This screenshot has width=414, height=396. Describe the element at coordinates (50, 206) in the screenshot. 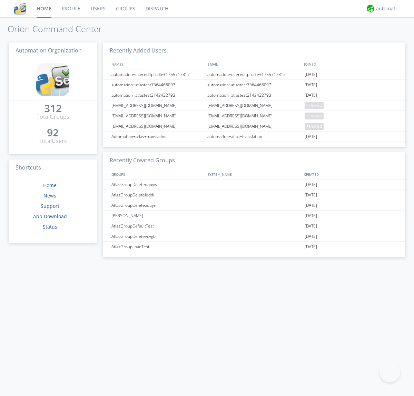

I see `a: Support` at that location.